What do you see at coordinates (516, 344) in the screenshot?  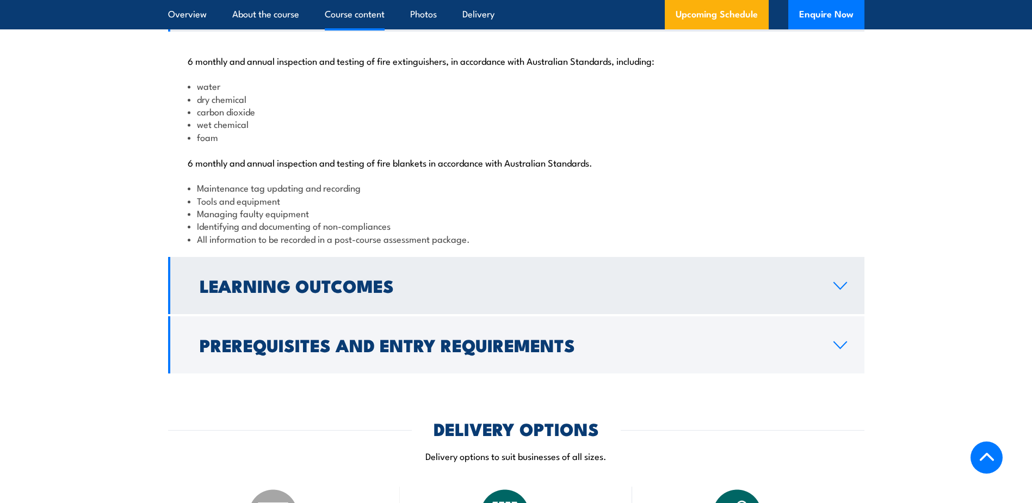 I see `a: Prerequisites and Entry Requirements` at bounding box center [516, 344].